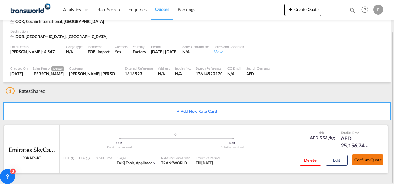 The height and width of the screenshot is (184, 394). I want to click on div: Customer, so click(94, 68).